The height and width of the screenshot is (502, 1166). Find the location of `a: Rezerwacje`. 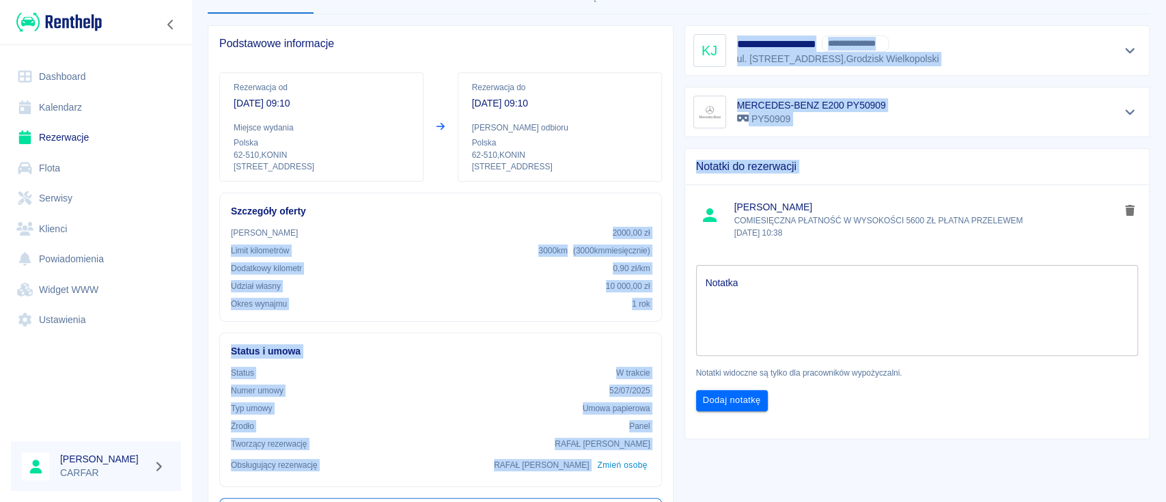

a: Rezerwacje is located at coordinates (96, 137).